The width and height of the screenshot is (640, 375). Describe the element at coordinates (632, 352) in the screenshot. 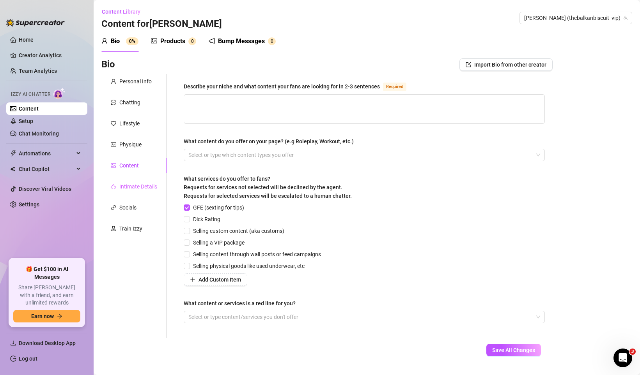

I see `span: 3` at that location.